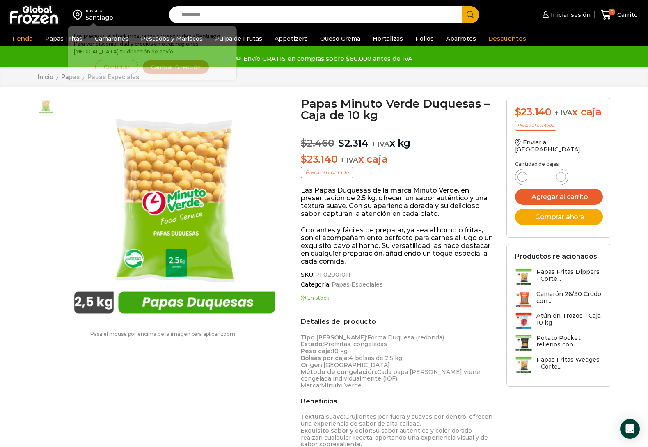 The width and height of the screenshot is (648, 447). I want to click on span: Iniciar sesión, so click(570, 15).